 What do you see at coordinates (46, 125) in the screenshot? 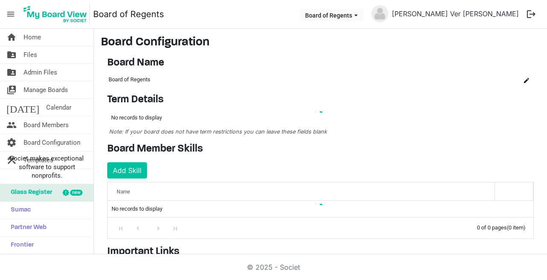
I see `span: Board Members` at bounding box center [46, 125].